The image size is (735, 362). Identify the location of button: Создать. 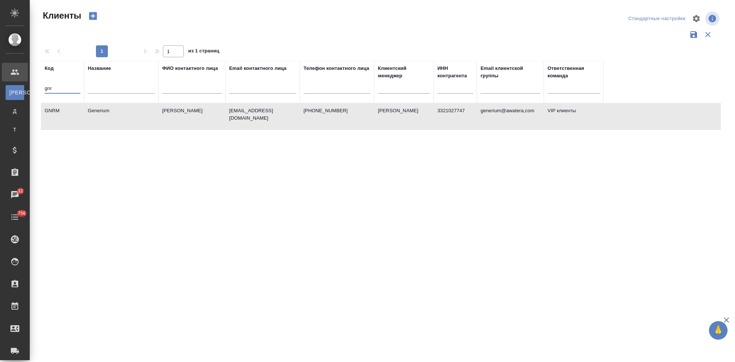
(93, 16).